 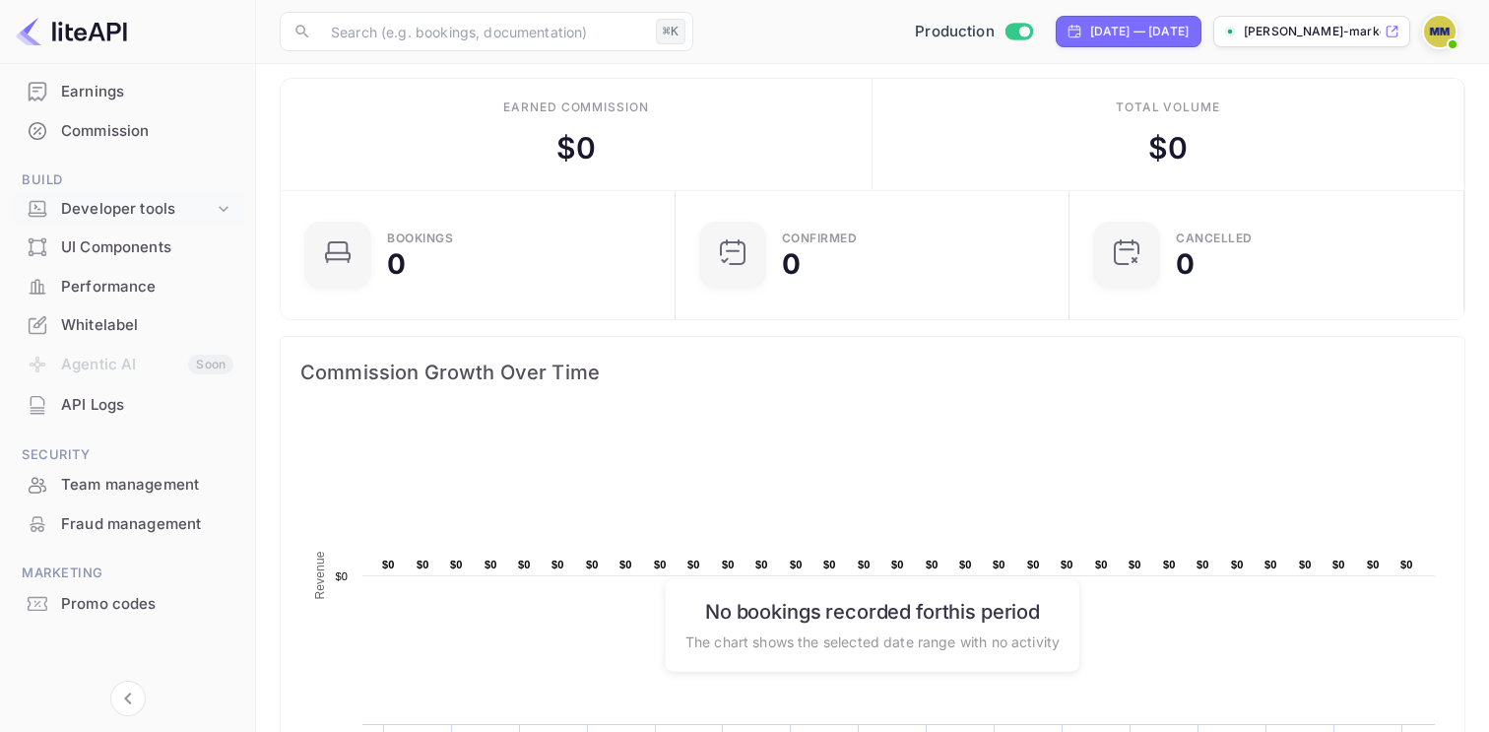 What do you see at coordinates (873, 372) in the screenshot?
I see `span: Commission Growth Over Time` at bounding box center [873, 372].